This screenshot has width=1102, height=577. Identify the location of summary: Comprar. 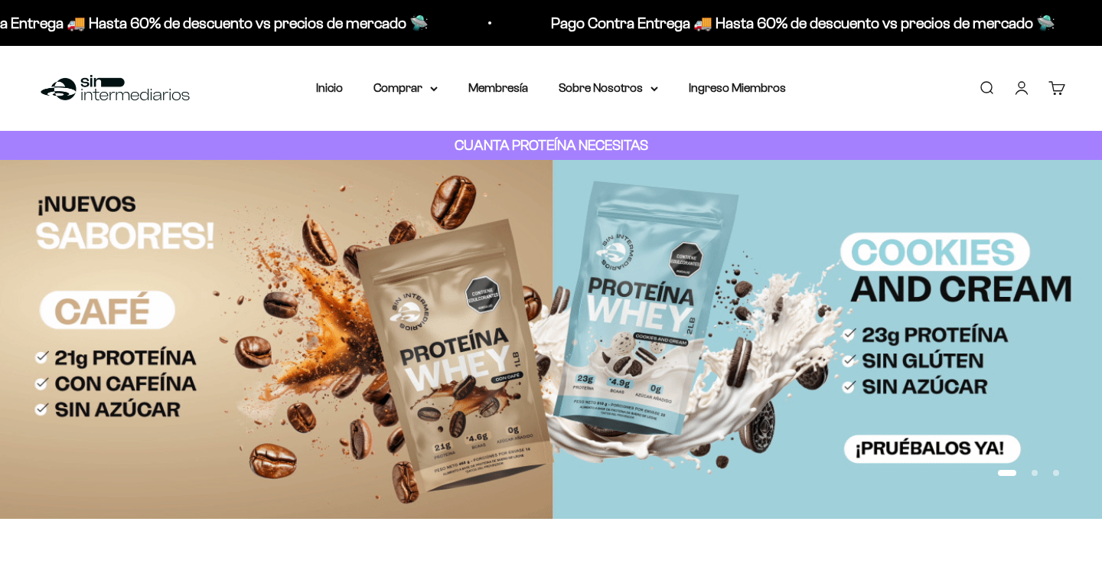
(406, 88).